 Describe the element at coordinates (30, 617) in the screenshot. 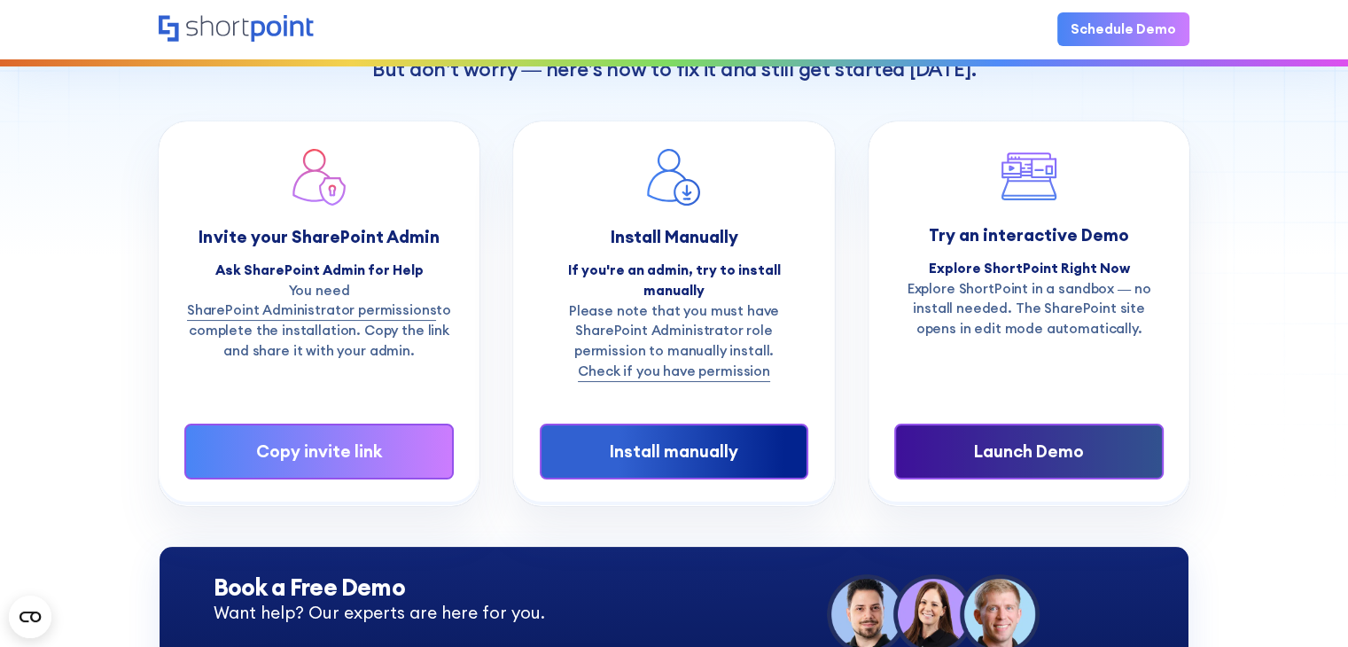

I see `button: Open CMP widget` at that location.